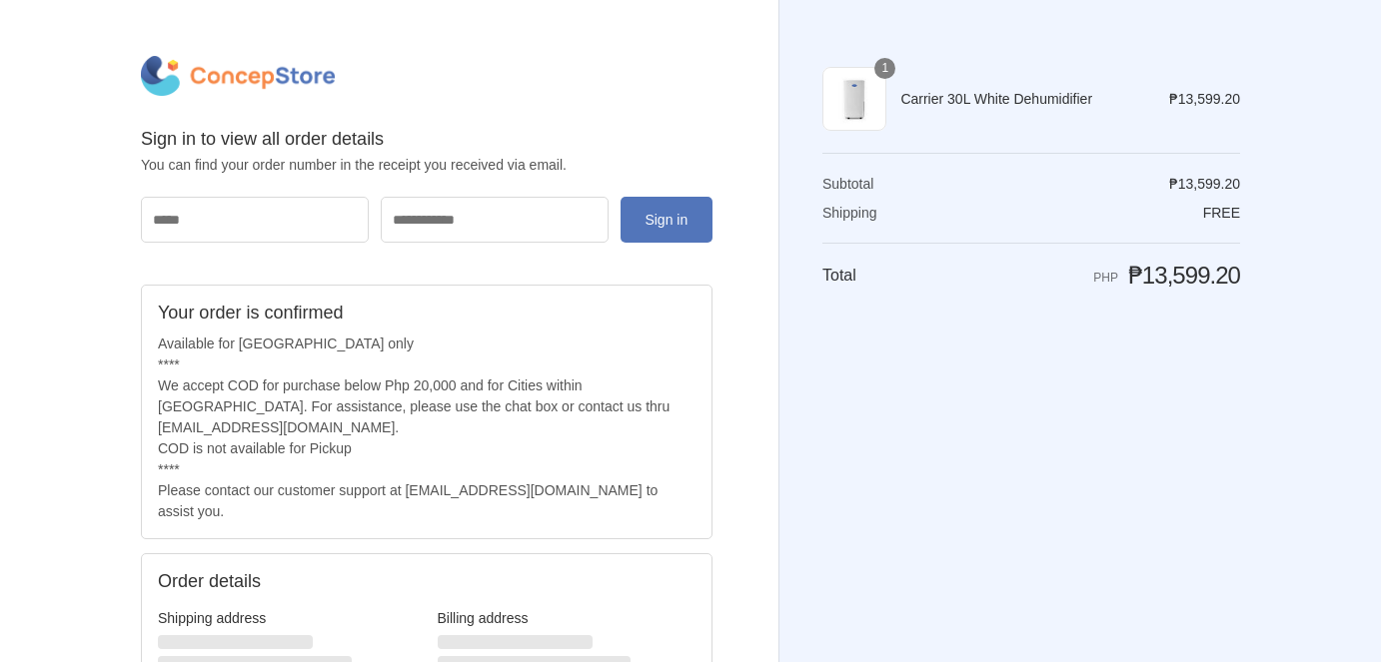 The image size is (1381, 662). Describe the element at coordinates (854, 99) in the screenshot. I see `img: carrier-dehumidifier-30-liter-full-view-concepstore` at that location.